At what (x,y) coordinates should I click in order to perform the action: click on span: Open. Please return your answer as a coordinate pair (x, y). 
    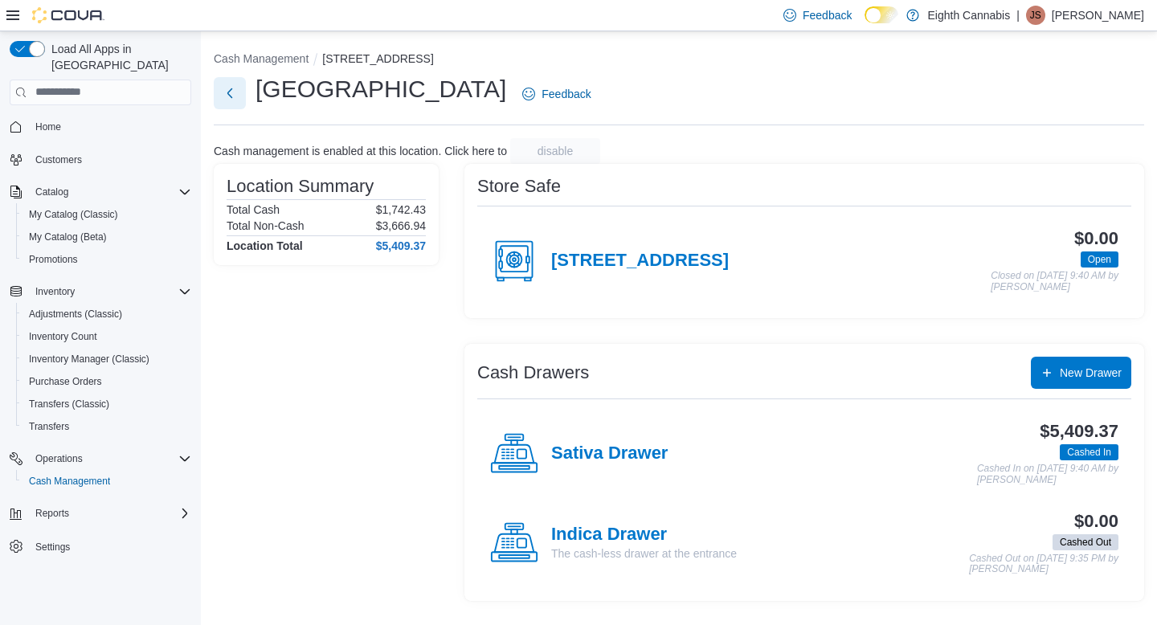
    Looking at the image, I should click on (1099, 260).